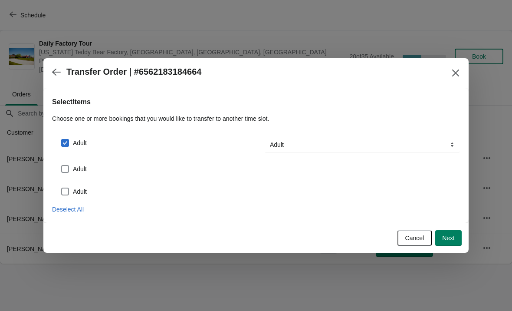 This screenshot has width=512, height=311. I want to click on span: Next, so click(449, 238).